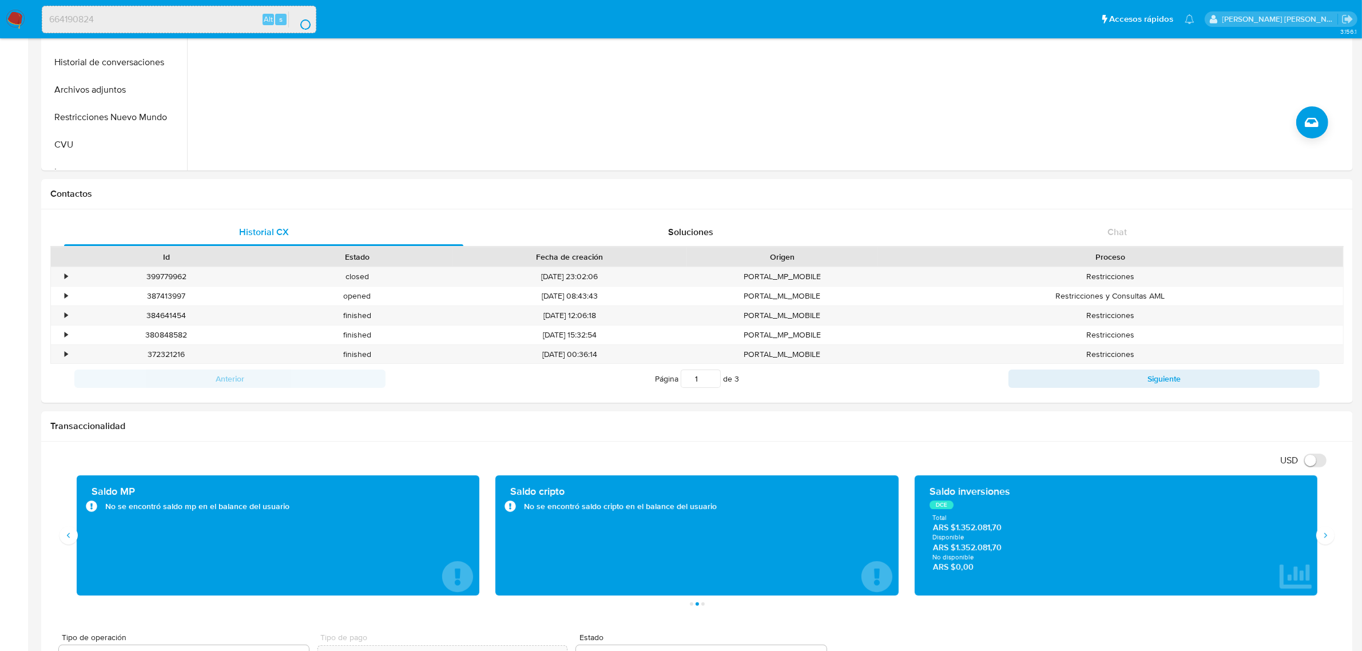 This screenshot has height=651, width=1362. Describe the element at coordinates (116, 90) in the screenshot. I see `button: Archivos adjuntos` at that location.